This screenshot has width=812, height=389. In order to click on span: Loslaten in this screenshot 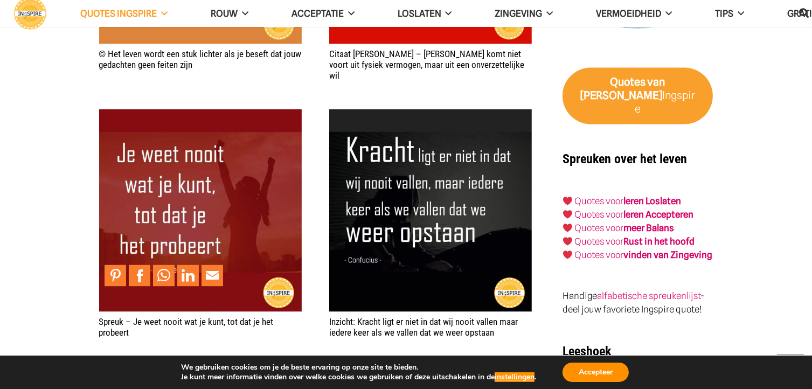, I will do `click(419, 13)`.